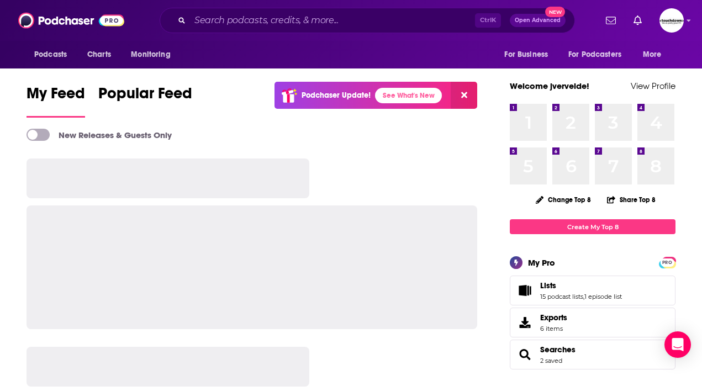 This screenshot has width=702, height=391. I want to click on a: Podchaser - Follow, Share and Rate Podcasts, so click(71, 20).